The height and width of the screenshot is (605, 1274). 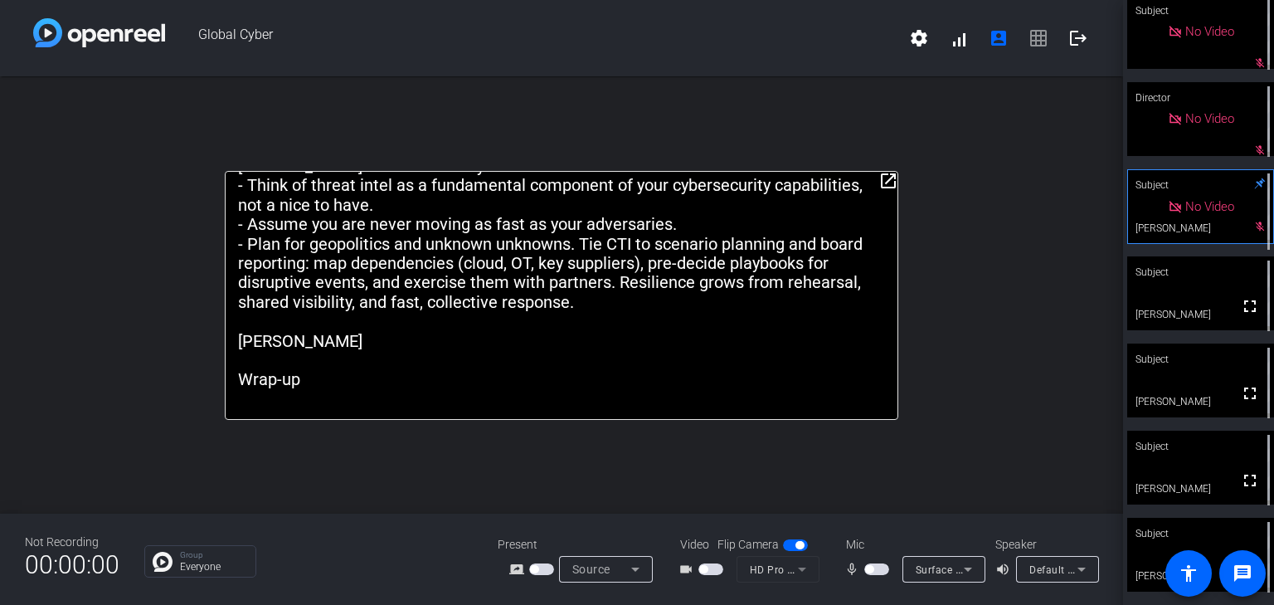 What do you see at coordinates (561, 274) in the screenshot?
I see `p: - Plan for geopolitics and unknown unknowns. Tie CTI to scenario planning and board reporting: ma...` at bounding box center [561, 274].